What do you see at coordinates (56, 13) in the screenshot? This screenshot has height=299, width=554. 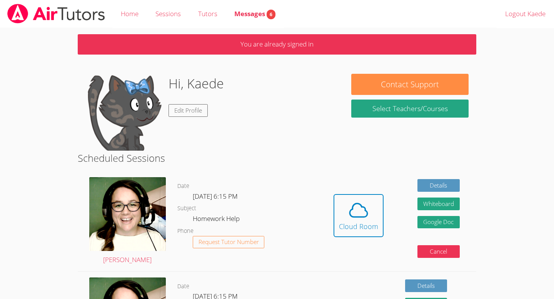 I see `img: airtutors_banner-c4298cdbf04f3fff15de1276eac7730deb9818008684d7c2e4769d2f7ddbe033.png` at bounding box center [56, 13].